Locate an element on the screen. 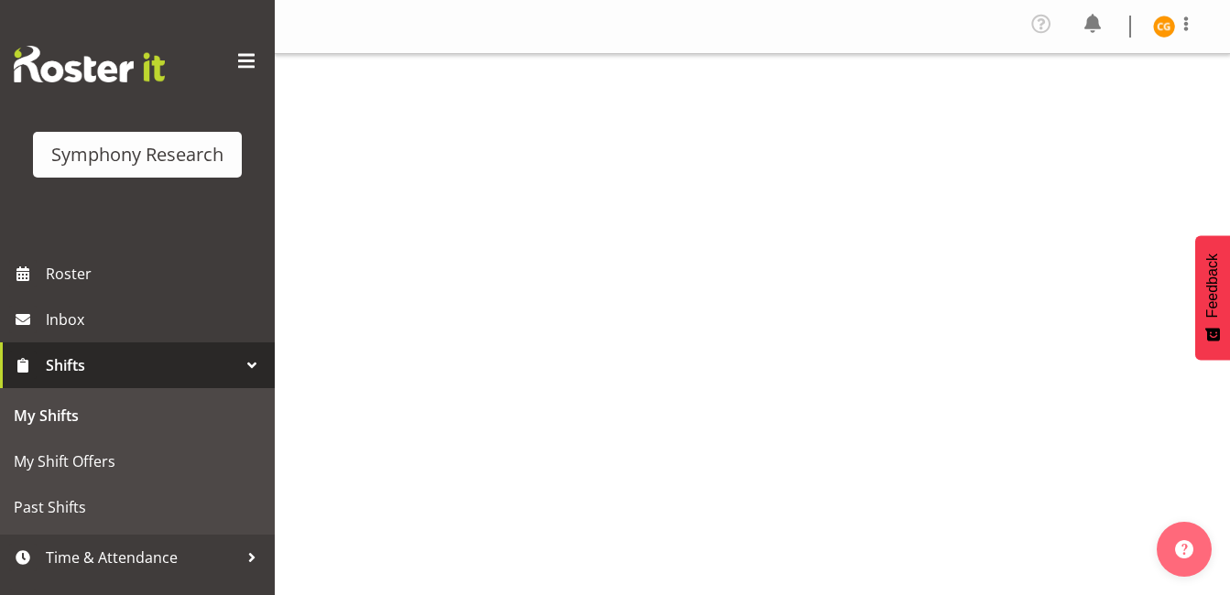 Image resolution: width=1230 pixels, height=595 pixels. span: Inbox is located at coordinates (156, 320).